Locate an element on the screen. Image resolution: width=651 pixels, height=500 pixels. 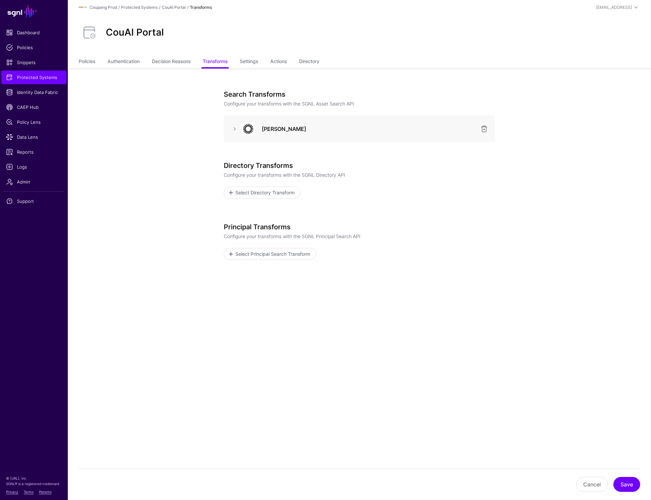
h3: Directory Transforms is located at coordinates (359, 165).